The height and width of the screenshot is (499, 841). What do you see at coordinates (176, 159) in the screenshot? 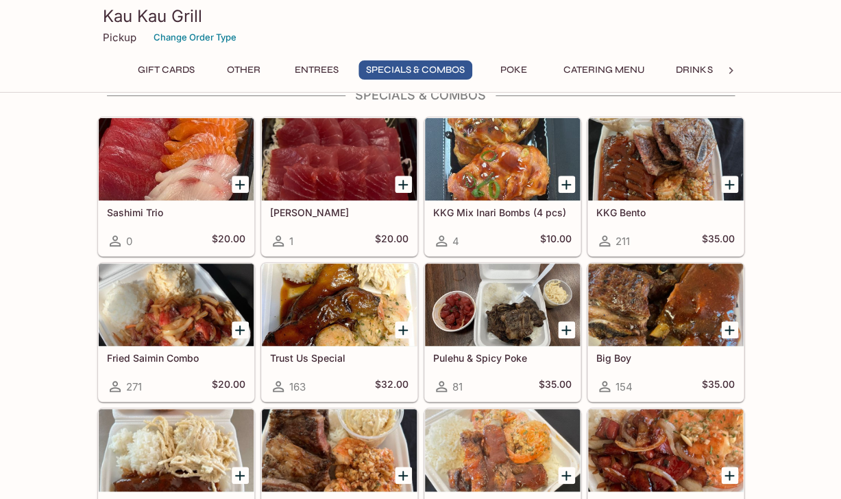
I see `div: Sashimi Trio` at bounding box center [176, 159].